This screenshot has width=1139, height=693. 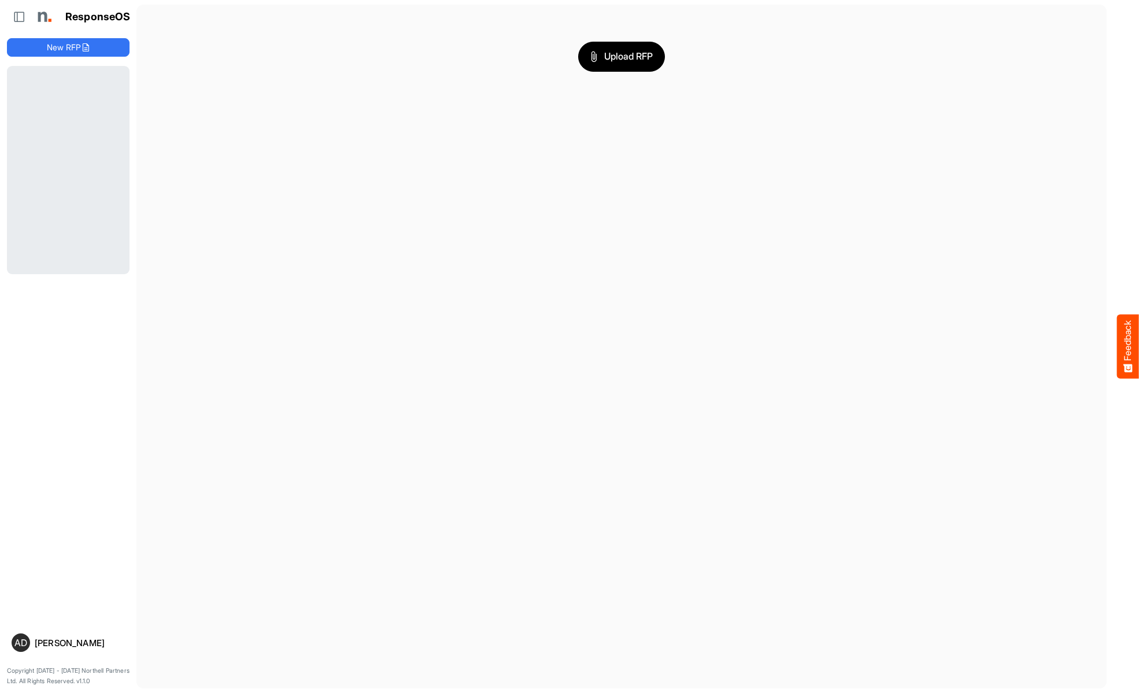 What do you see at coordinates (98, 17) in the screenshot?
I see `h1: ResponseOS` at bounding box center [98, 17].